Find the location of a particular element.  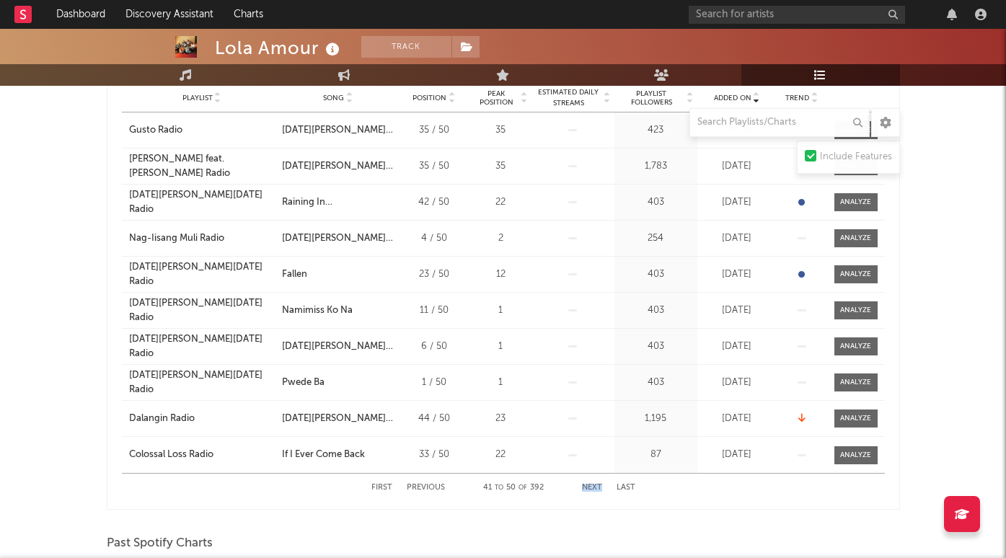

div: 44 / 50 is located at coordinates (434, 419).